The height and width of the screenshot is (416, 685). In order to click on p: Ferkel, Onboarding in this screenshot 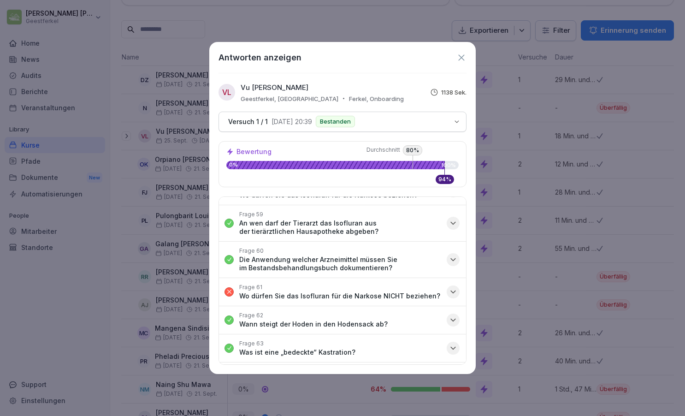, I will do `click(376, 99)`.